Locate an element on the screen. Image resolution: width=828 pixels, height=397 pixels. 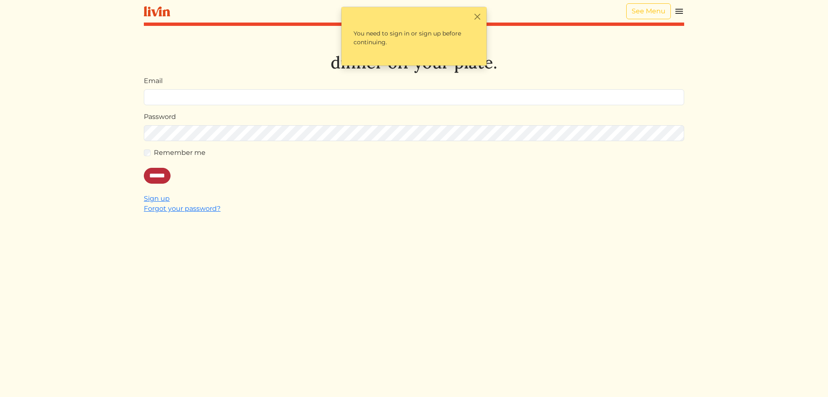
a: See Menu is located at coordinates (648, 11).